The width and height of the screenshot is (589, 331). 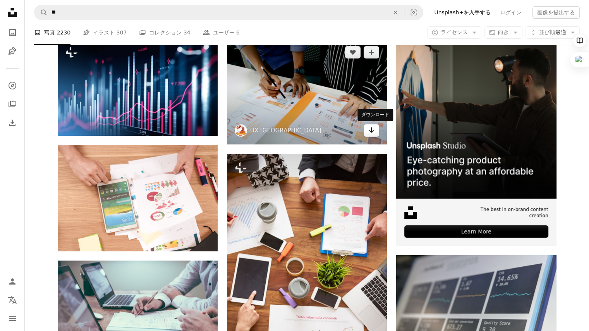 I want to click on a: イラスト 307, so click(x=105, y=33).